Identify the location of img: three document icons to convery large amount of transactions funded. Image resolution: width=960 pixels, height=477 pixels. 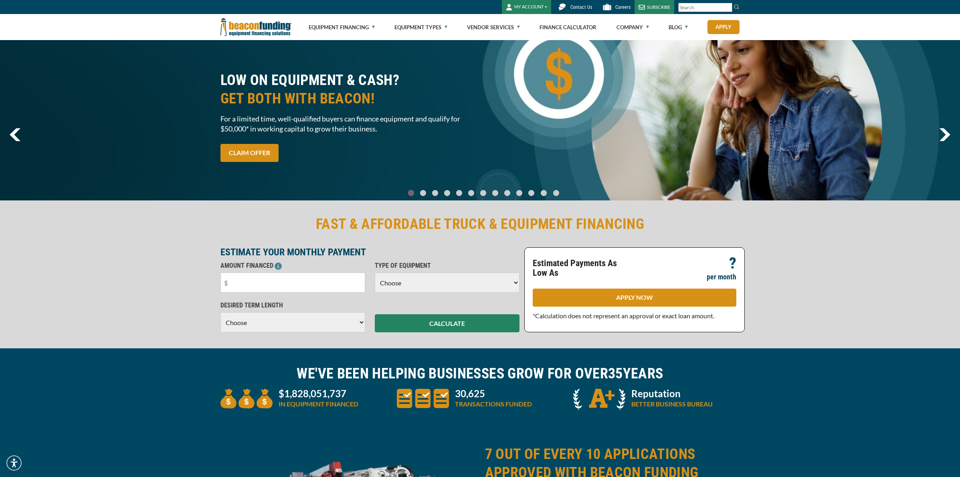
(423, 399).